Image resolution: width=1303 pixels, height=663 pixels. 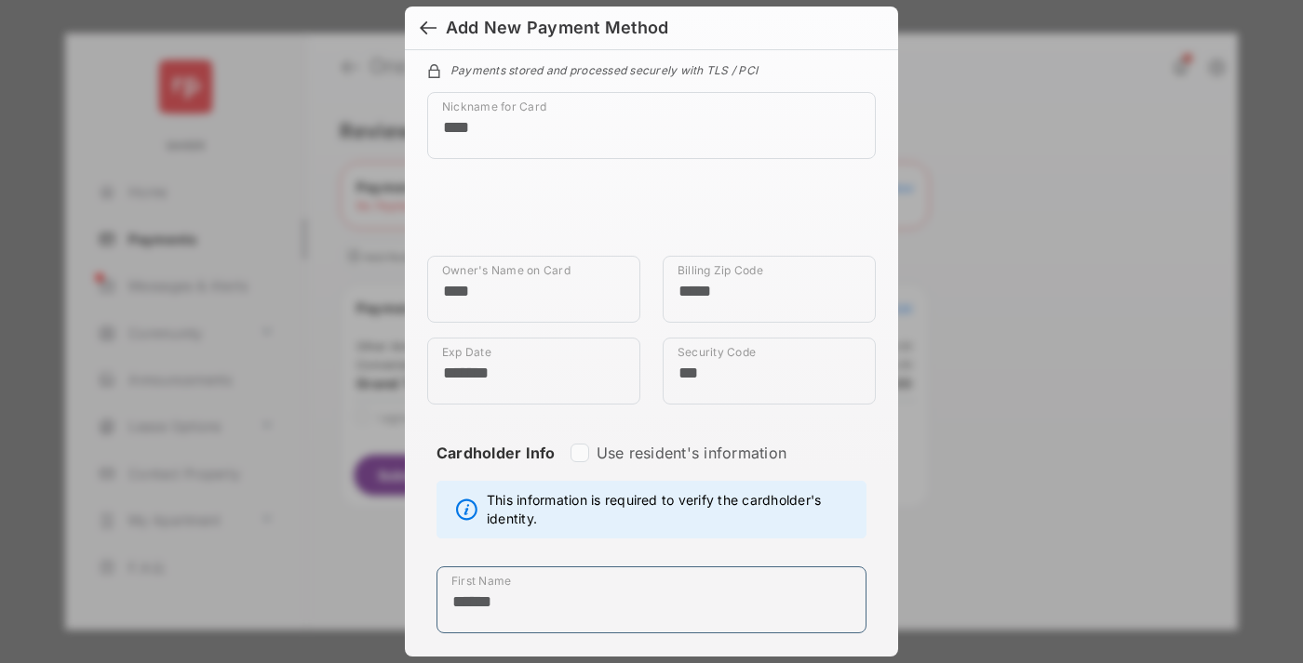 I want to click on div: Payments stored and processed securely with TLS / PCI, so click(x=651, y=69).